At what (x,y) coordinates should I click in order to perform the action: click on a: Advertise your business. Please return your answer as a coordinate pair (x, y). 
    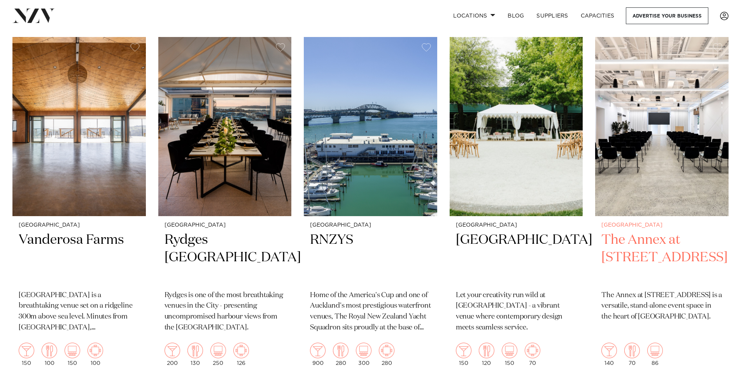
    Looking at the image, I should click on (667, 16).